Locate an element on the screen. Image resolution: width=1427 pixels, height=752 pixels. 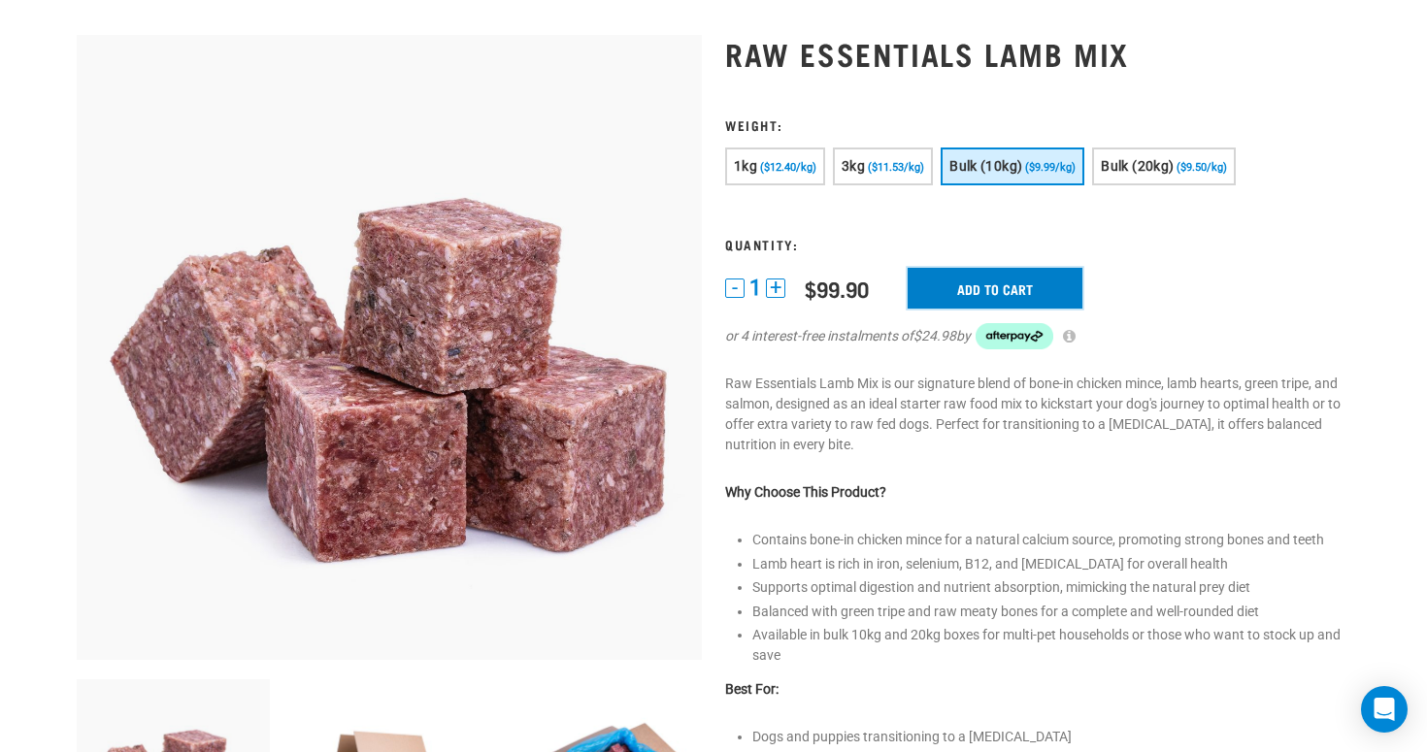
span: 1kg is located at coordinates (746, 166).